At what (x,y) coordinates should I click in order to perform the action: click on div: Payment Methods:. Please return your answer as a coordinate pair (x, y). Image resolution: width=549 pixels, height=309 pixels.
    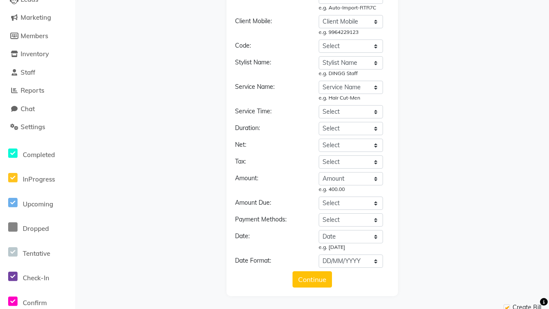
    Looking at the image, I should click on (270, 221).